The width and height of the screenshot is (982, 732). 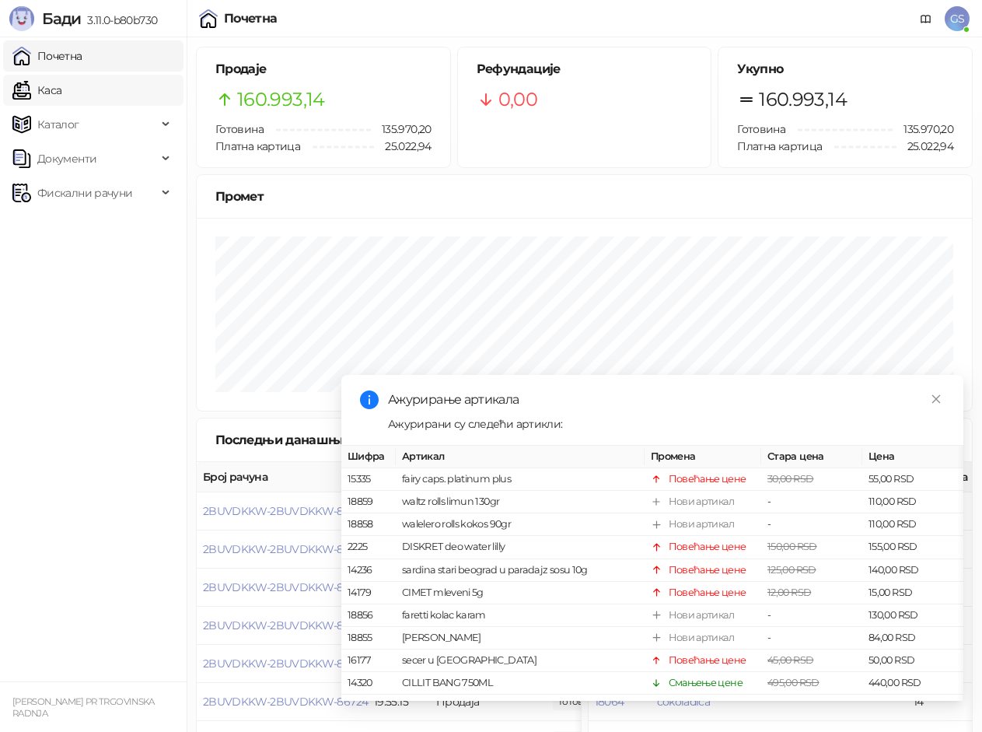 I want to click on span: 150,00 RSD, so click(x=792, y=546).